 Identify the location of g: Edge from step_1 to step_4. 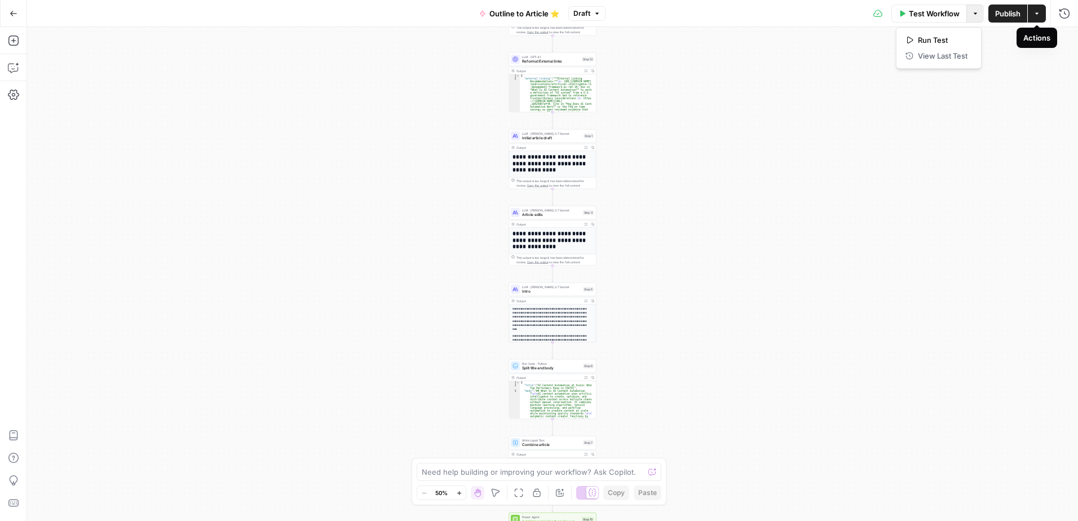
(552, 197).